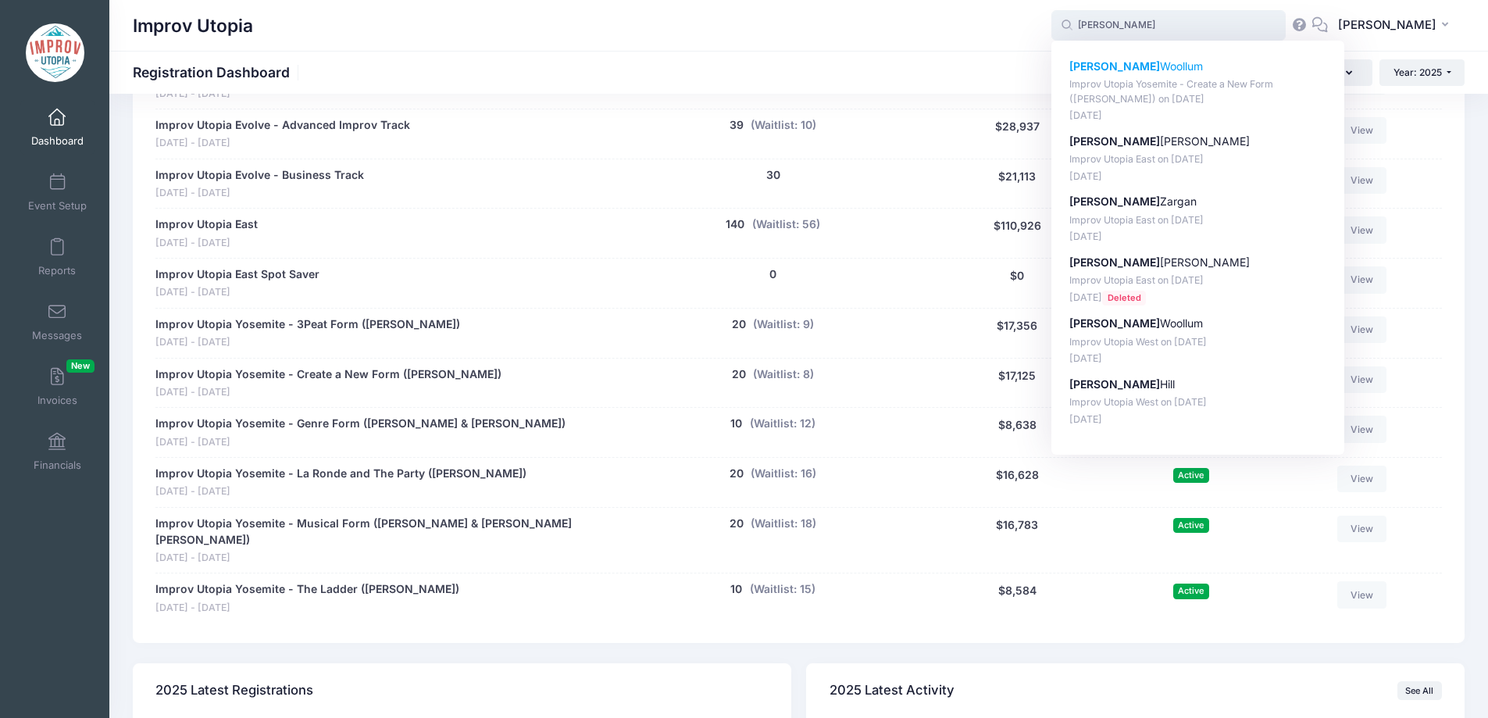 The height and width of the screenshot is (718, 1488). I want to click on input: Search by First Name, Last Name, or Email..., so click(1169, 26).